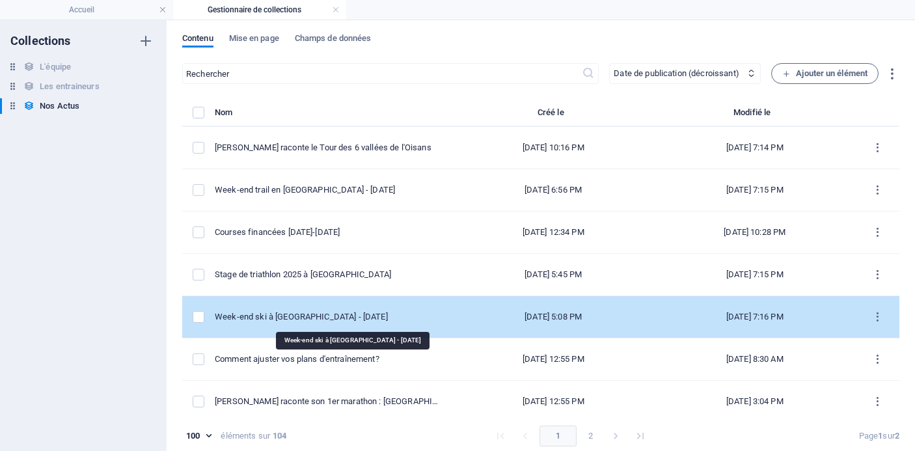  Describe the element at coordinates (755, 116) in the screenshot. I see `th: Modifié le` at that location.